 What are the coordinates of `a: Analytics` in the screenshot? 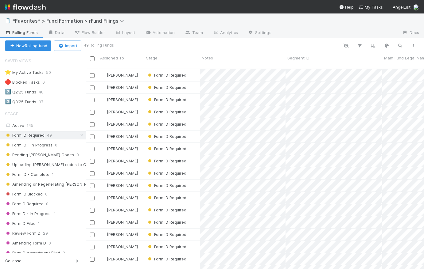 It's located at (225, 33).